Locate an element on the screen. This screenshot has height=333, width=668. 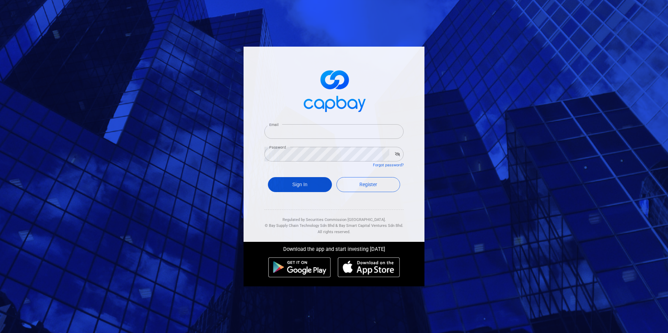
span: © Bay Supply Chain Technology Sdn Bhd is located at coordinates (300, 225).